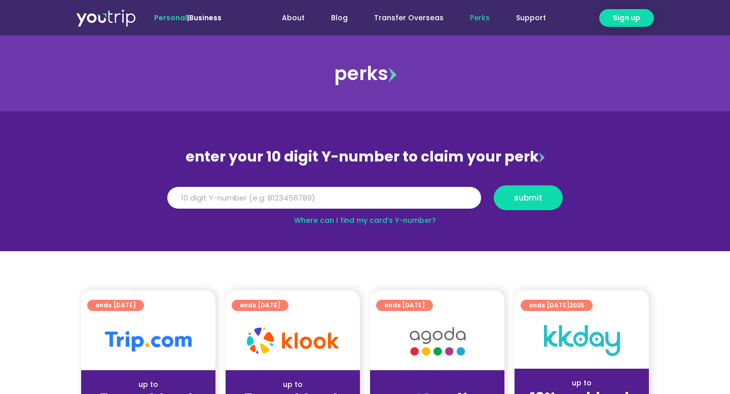 The height and width of the screenshot is (394, 730). I want to click on a: Sign up, so click(627, 18).